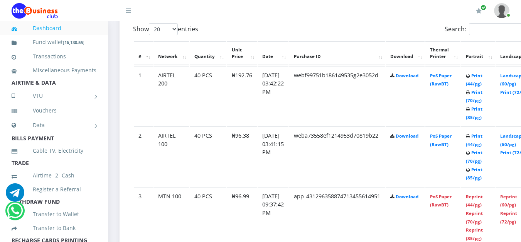 The width and height of the screenshot is (521, 242). I want to click on td: ₦192.76, so click(242, 96).